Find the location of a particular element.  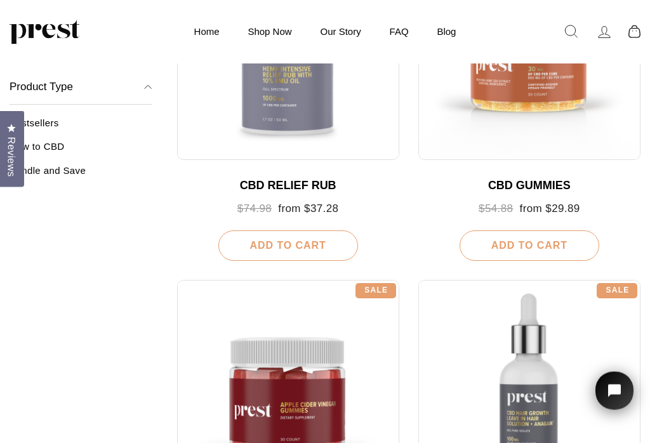

a: Blog is located at coordinates (446, 31).